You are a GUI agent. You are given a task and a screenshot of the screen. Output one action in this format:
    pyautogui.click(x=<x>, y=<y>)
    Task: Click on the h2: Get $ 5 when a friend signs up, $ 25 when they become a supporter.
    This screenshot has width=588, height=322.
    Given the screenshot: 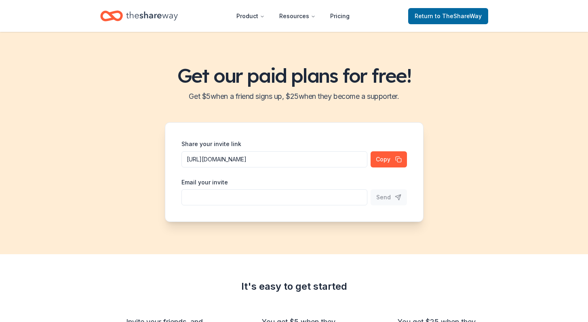 What is the action you would take?
    pyautogui.click(x=294, y=97)
    